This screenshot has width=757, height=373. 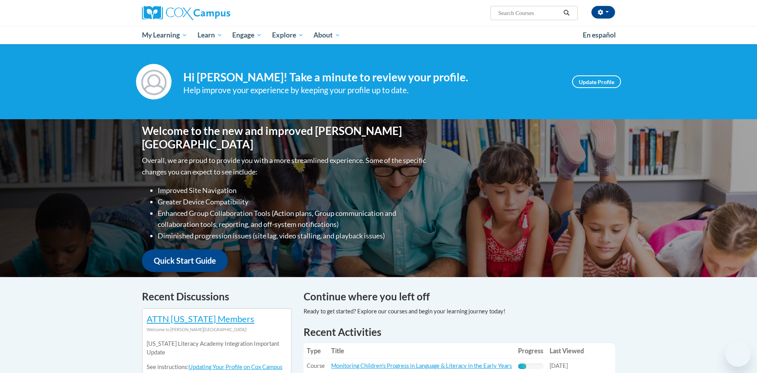 I want to click on li: Enhanced Group Collaboration Tools (Action plans, Group communication and collaboration tools, re..., so click(x=293, y=219).